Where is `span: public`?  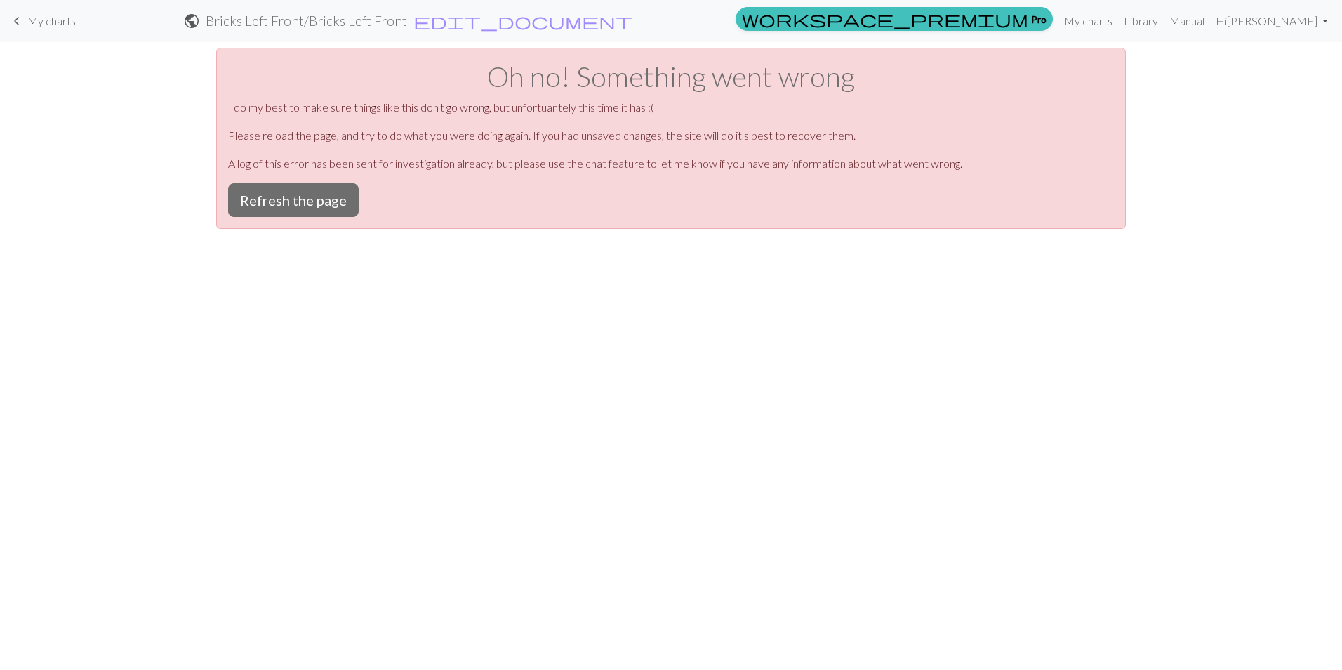 span: public is located at coordinates (192, 21).